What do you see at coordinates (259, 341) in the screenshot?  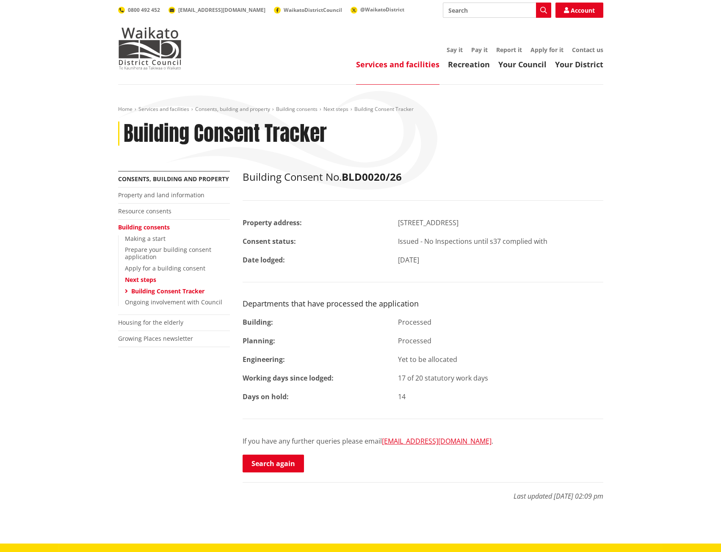 I see `strong: Planning:` at bounding box center [259, 341].